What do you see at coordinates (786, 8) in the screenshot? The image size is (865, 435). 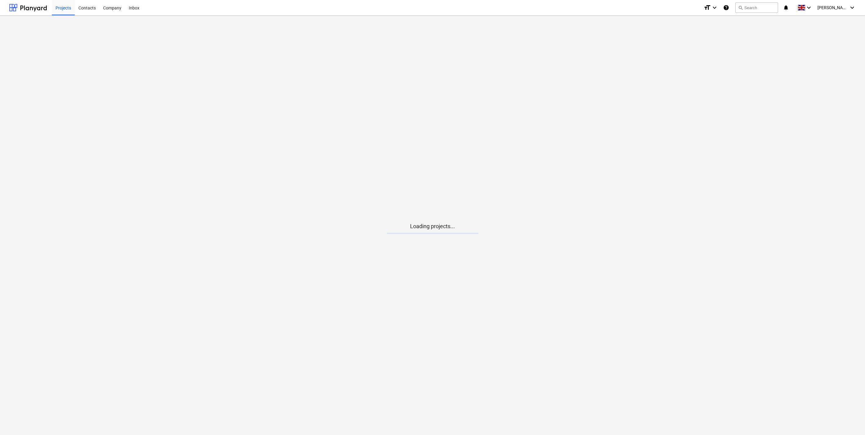 I see `i: notifications` at bounding box center [786, 8].